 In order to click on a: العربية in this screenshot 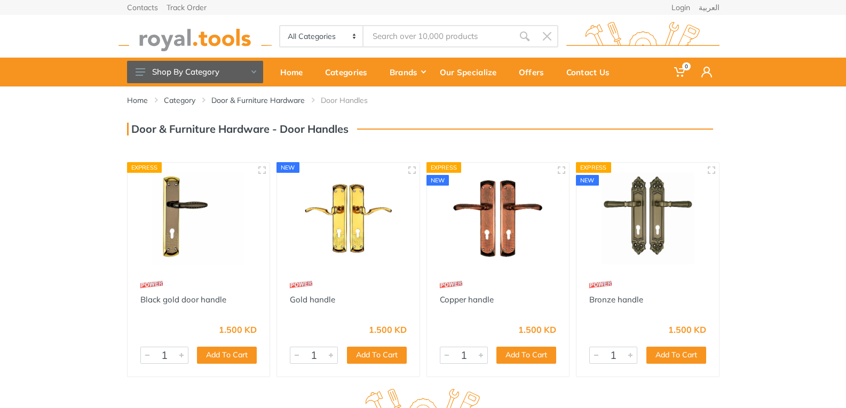, I will do `click(708, 7)`.